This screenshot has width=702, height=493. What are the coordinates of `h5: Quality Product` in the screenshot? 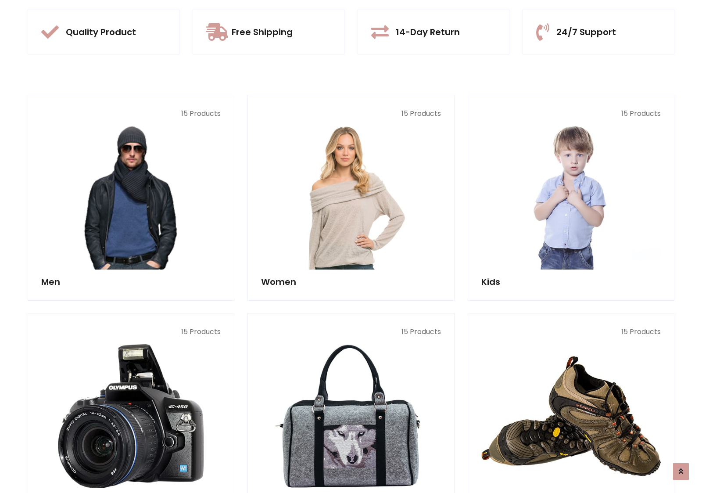 It's located at (101, 32).